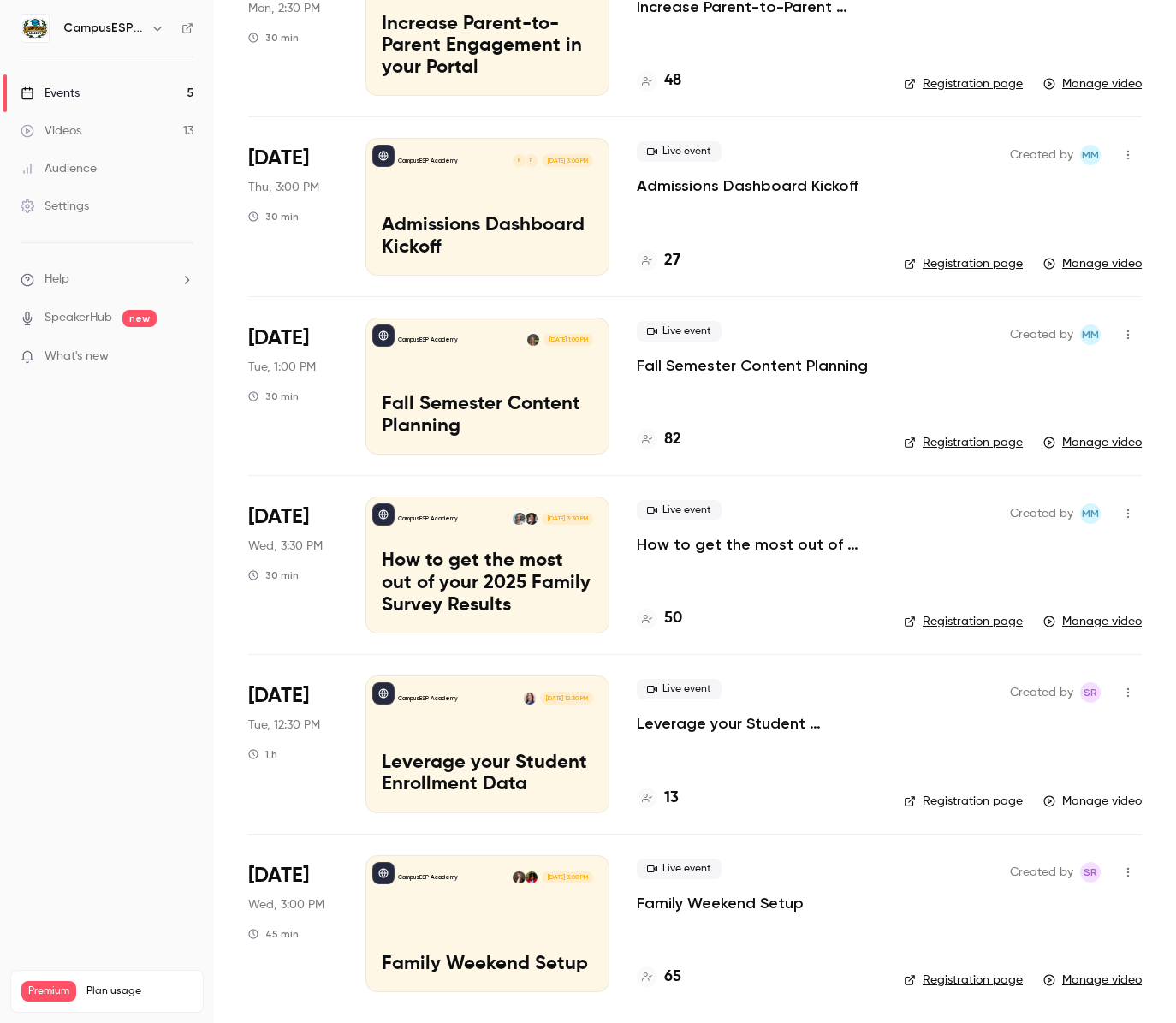  What do you see at coordinates (531, 877) in the screenshot?
I see `img: Tawanna Brown` at bounding box center [531, 877].